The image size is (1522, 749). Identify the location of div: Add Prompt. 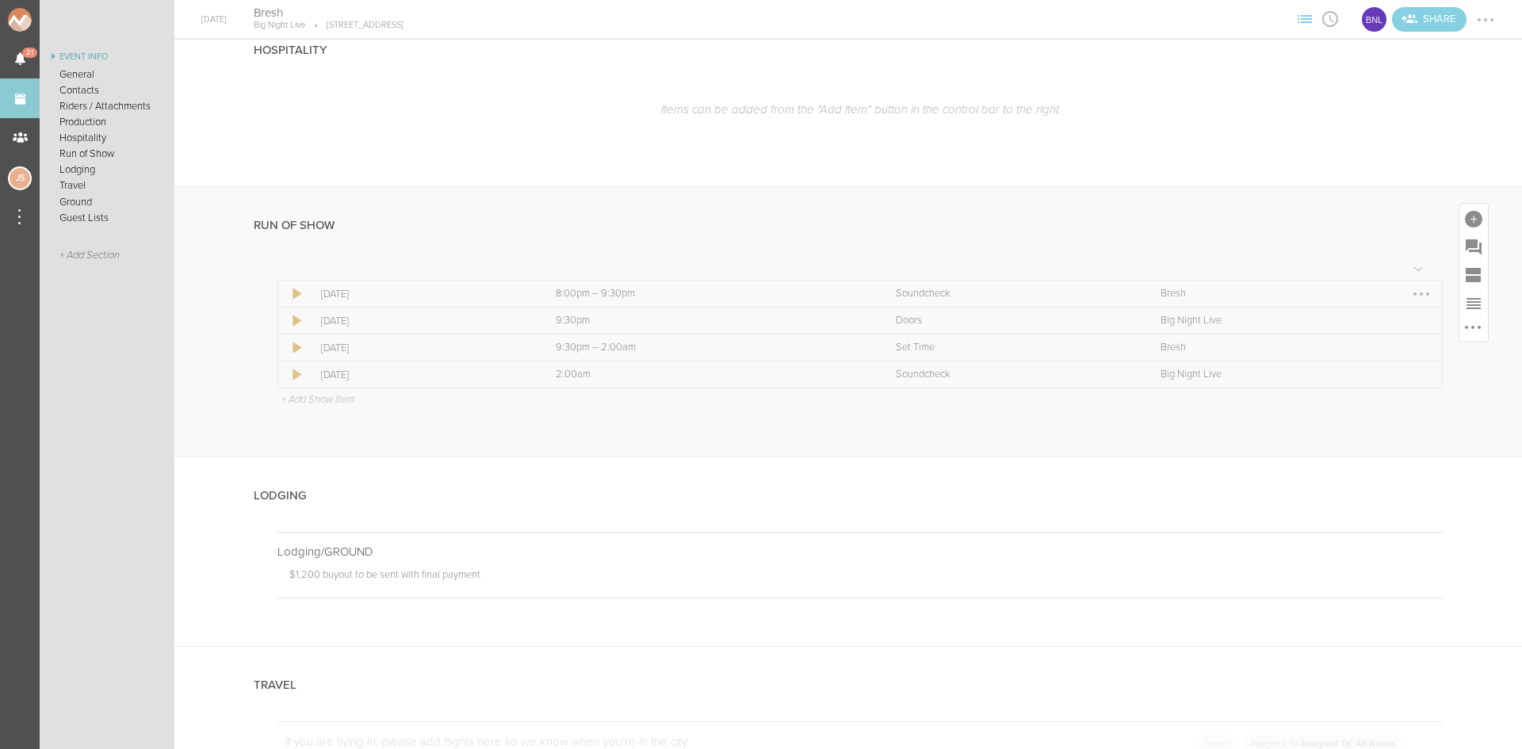
(1474, 247).